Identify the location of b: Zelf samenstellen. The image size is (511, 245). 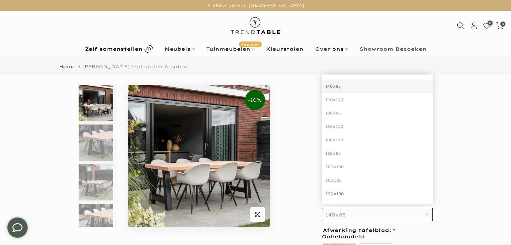
(114, 49).